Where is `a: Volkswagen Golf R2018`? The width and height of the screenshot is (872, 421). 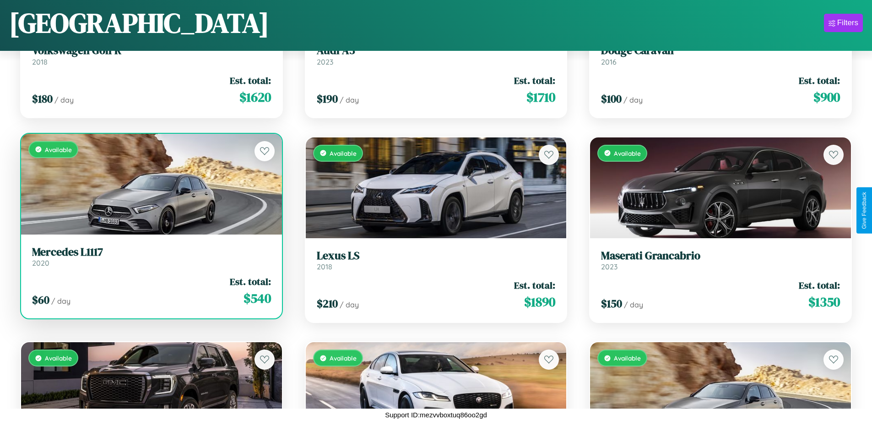 a: Volkswagen Golf R2018 is located at coordinates (151, 55).